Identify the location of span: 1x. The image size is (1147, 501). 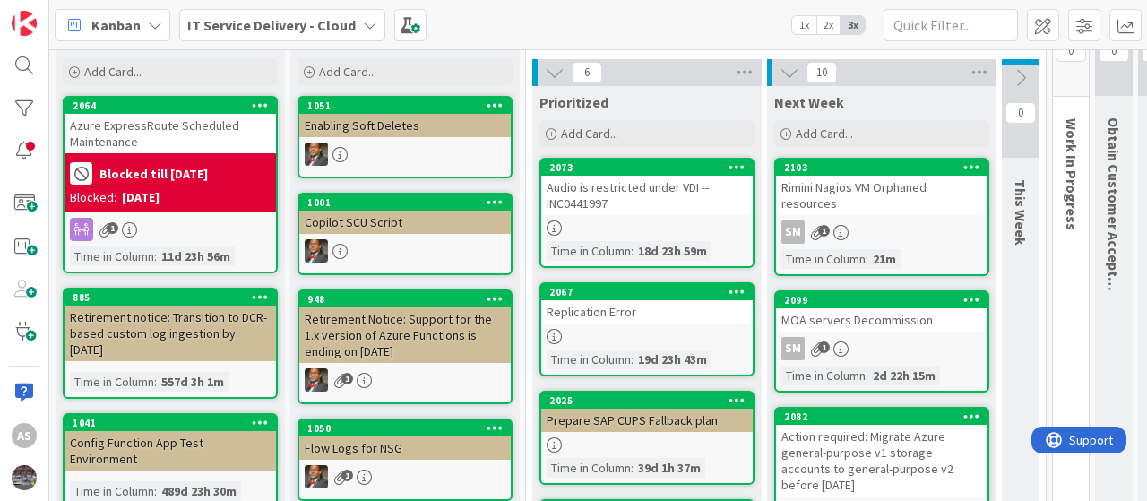
(804, 25).